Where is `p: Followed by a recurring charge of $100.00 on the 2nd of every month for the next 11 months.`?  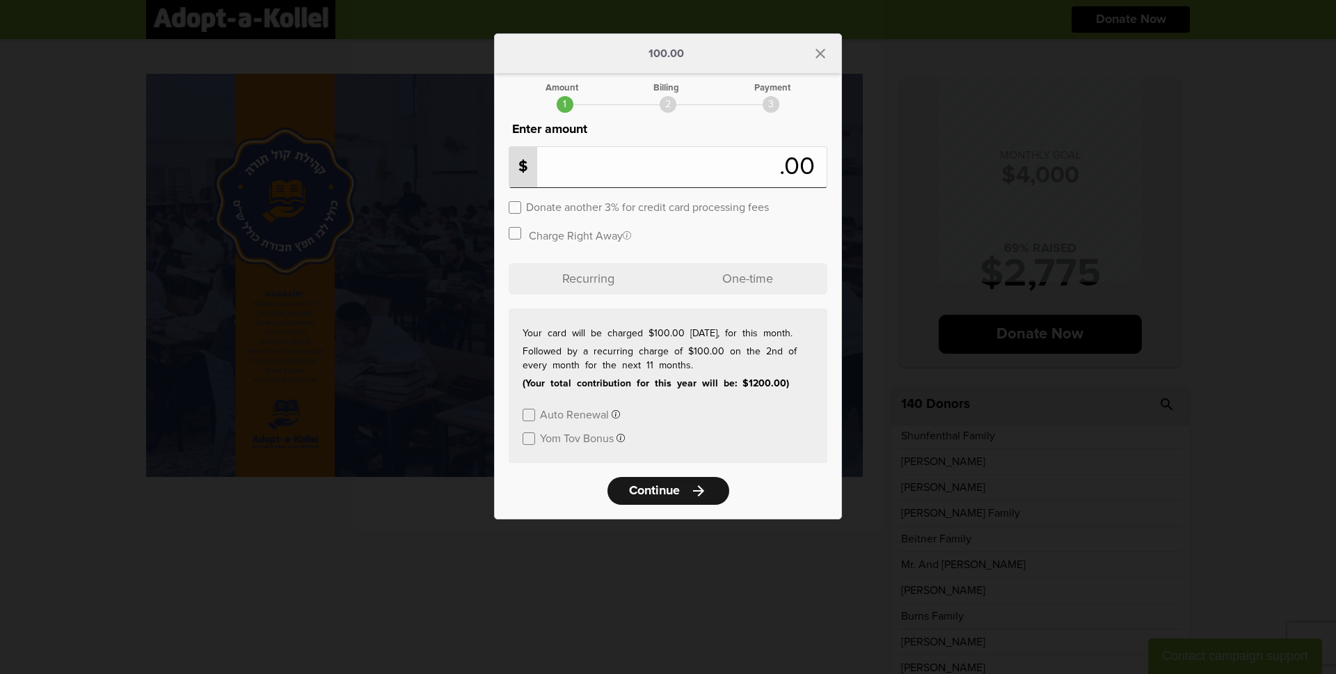 p: Followed by a recurring charge of $100.00 on the 2nd of every month for the next 11 months. is located at coordinates (668, 358).